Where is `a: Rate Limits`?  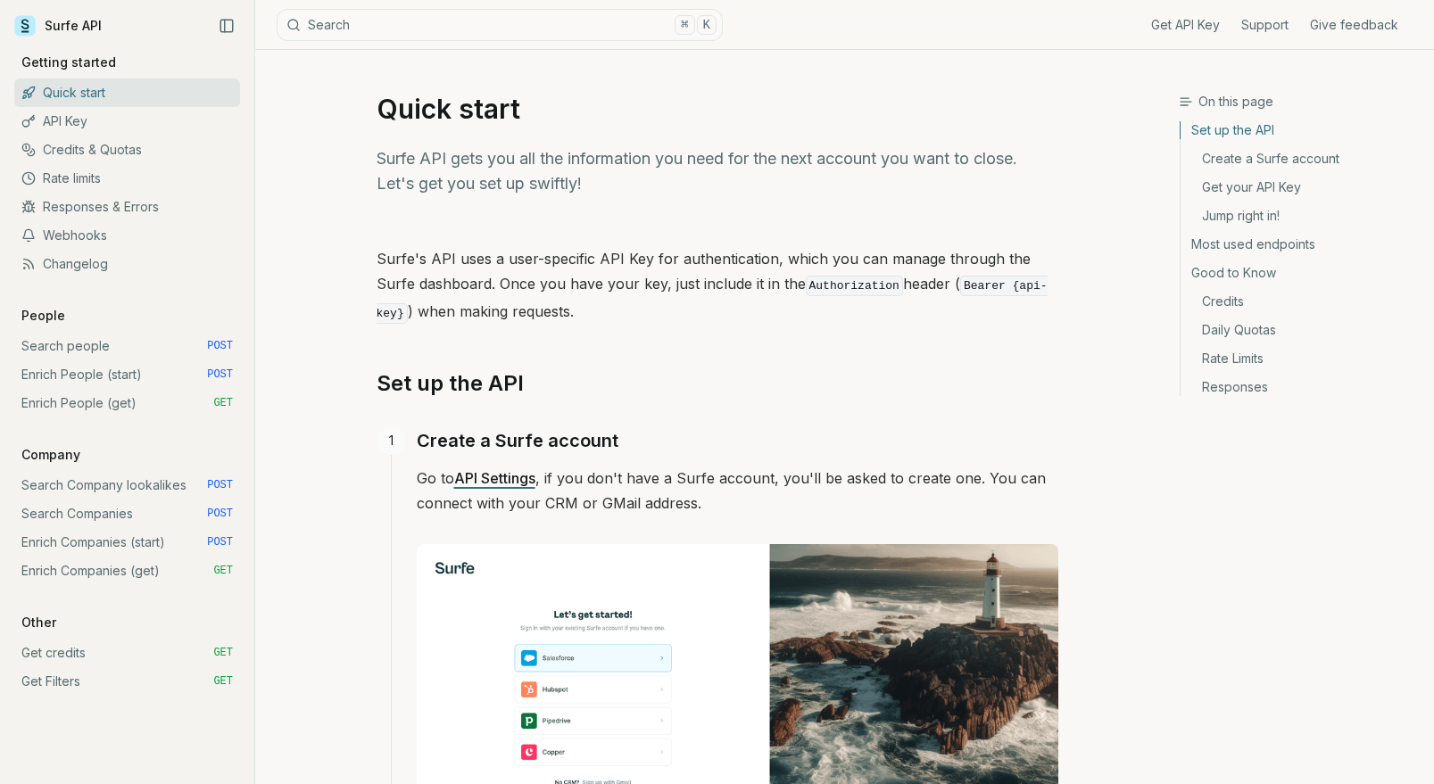 a: Rate Limits is located at coordinates (1300, 359).